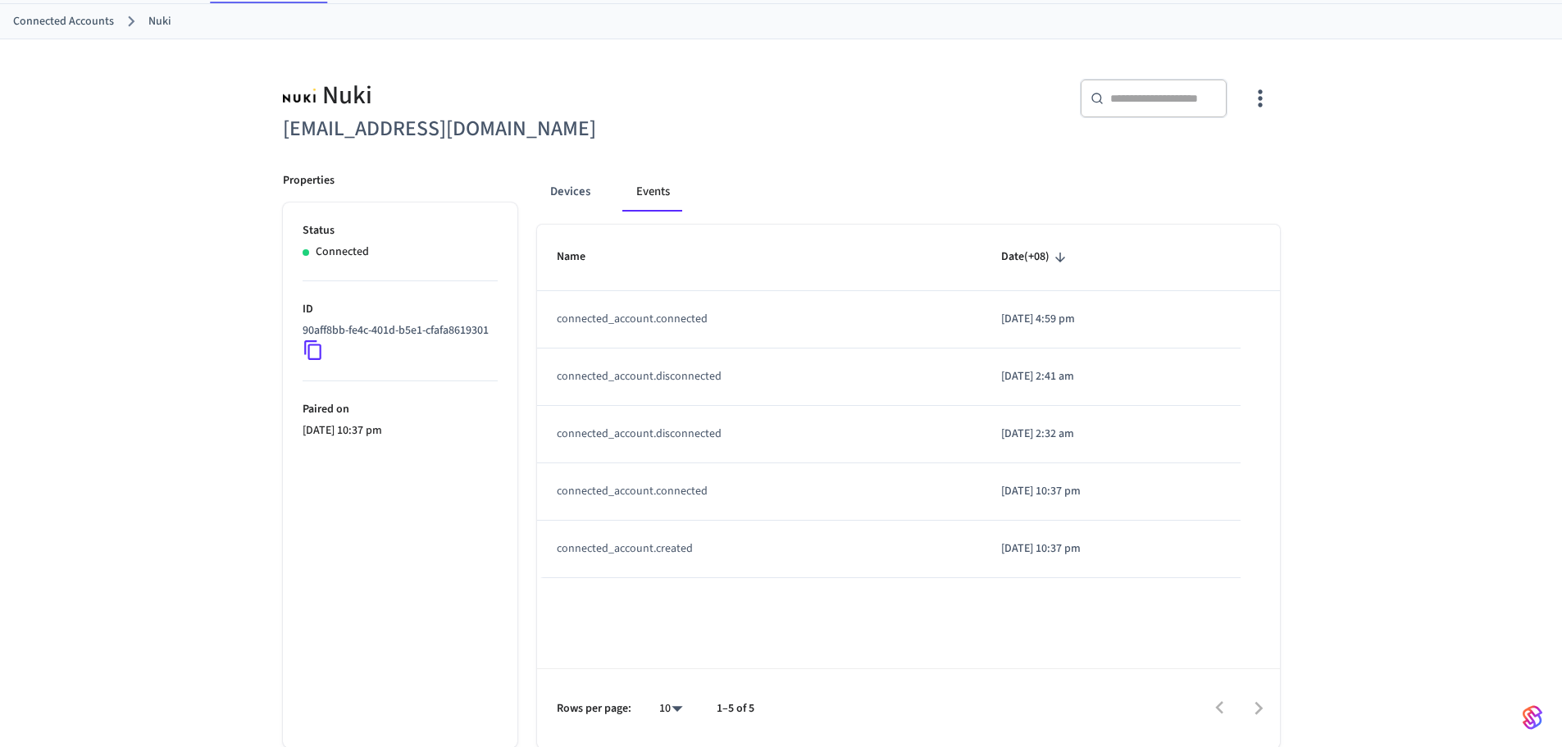 This screenshot has height=747, width=1562. What do you see at coordinates (908, 192) in the screenshot?
I see `div: connected account tabs` at bounding box center [908, 192].